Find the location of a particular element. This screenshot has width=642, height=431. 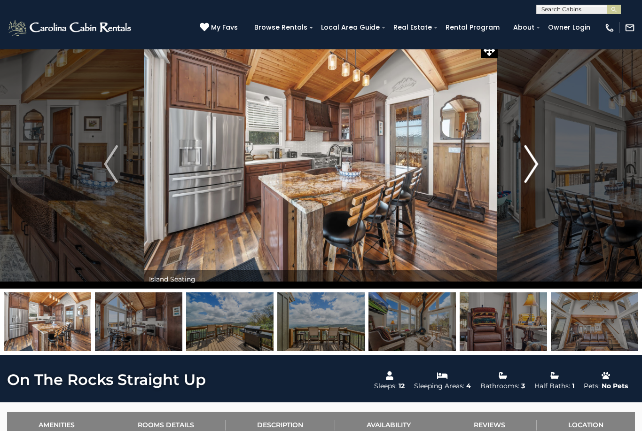

a: Rental Program is located at coordinates (473, 27).